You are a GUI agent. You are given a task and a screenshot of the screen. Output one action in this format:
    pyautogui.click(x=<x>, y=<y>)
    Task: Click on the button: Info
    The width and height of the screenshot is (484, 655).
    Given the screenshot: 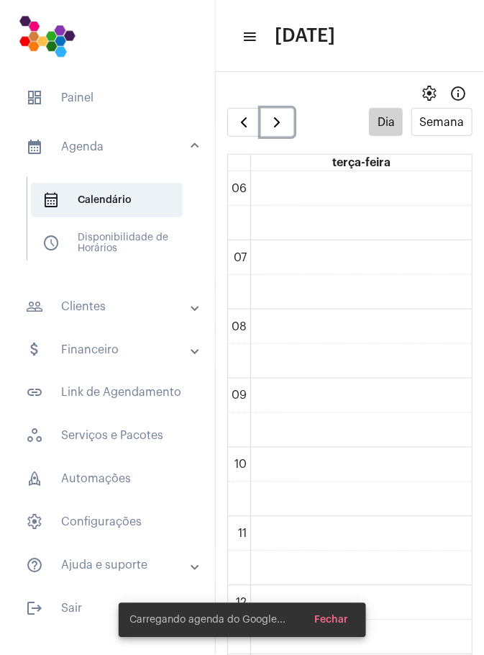 What is the action you would take?
    pyautogui.click(x=458, y=94)
    